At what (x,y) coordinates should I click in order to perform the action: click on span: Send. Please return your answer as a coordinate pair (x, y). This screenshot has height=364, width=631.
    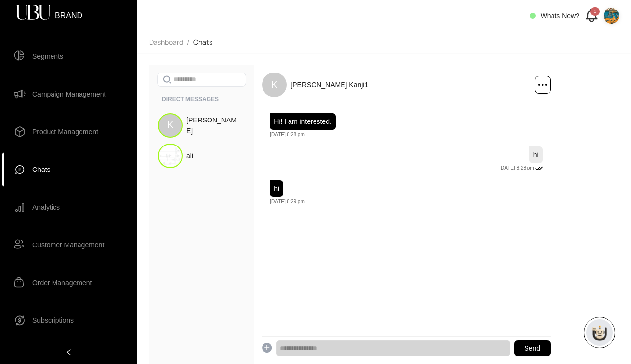
    Looking at the image, I should click on (532, 349).